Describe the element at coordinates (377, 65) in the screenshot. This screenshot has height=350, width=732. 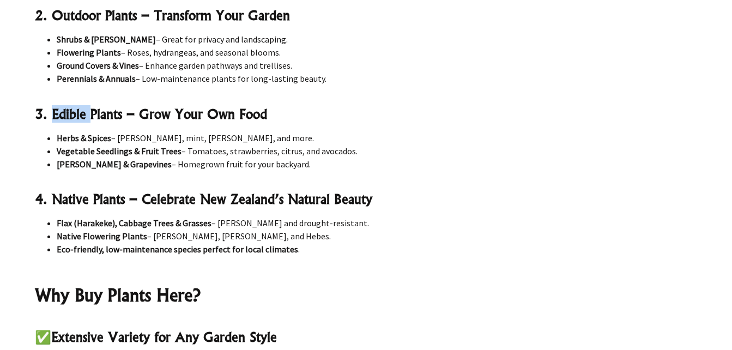
I see `li: – Enhance garden pathways and trellises.` at that location.